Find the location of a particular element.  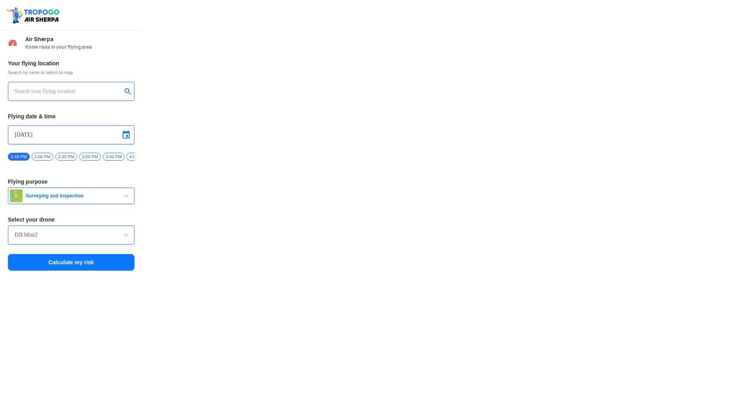

span: Air Sherpa is located at coordinates (80, 39).